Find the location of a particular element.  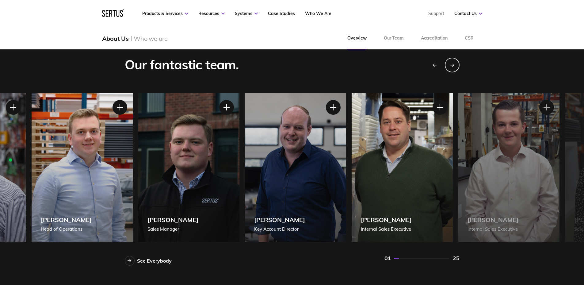

div: Next slide is located at coordinates (452, 65).